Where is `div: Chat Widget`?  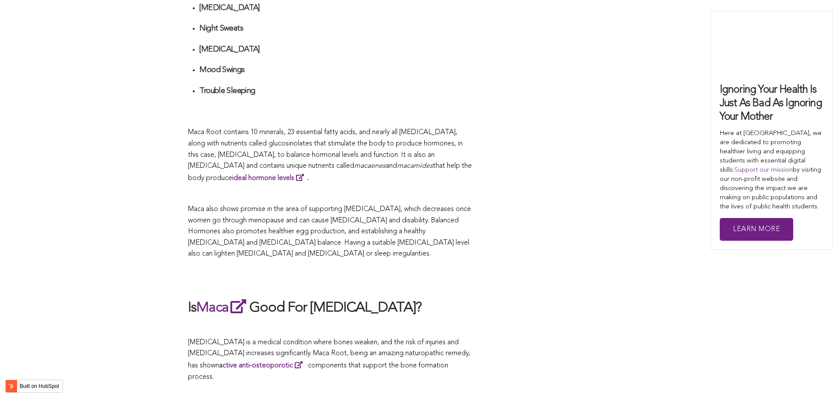
div: Chat Widget is located at coordinates (811, 377).